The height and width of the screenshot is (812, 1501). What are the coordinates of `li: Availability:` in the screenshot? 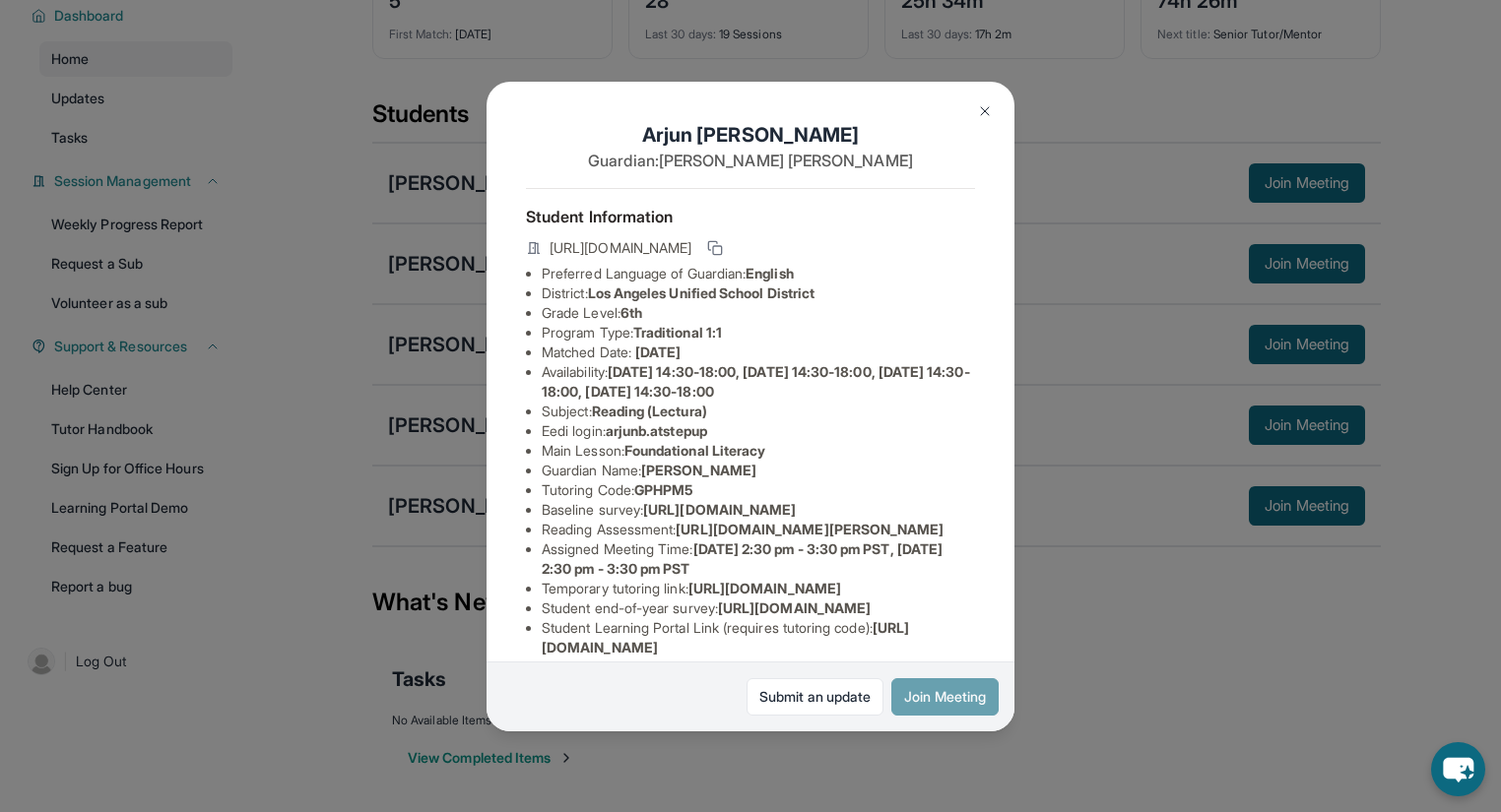 It's located at (758, 382).